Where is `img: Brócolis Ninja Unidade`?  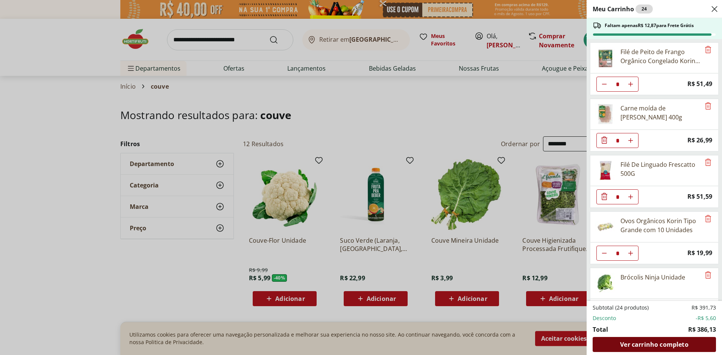 img: Brócolis Ninja Unidade is located at coordinates (605, 283).